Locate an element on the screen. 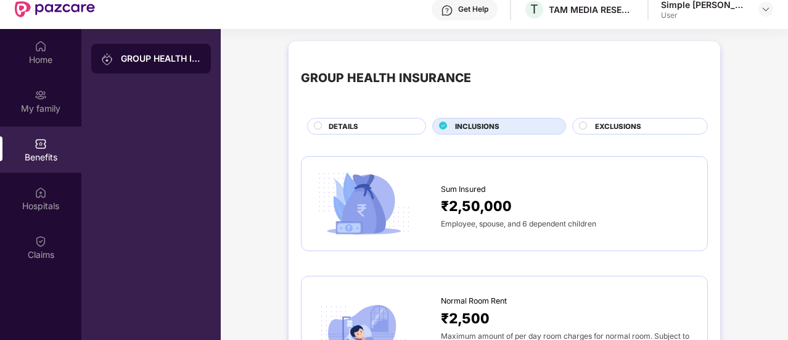 Image resolution: width=788 pixels, height=340 pixels. span: DETAILS is located at coordinates (344, 126).